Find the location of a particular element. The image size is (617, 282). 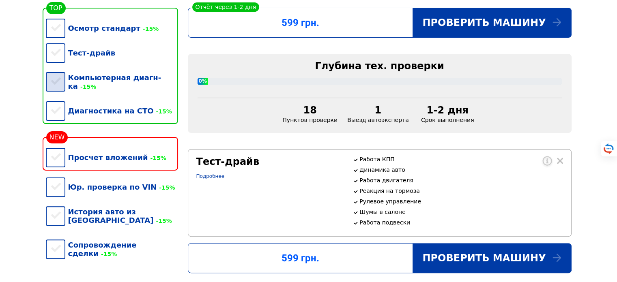

div: Срок выполнения is located at coordinates (447, 114).